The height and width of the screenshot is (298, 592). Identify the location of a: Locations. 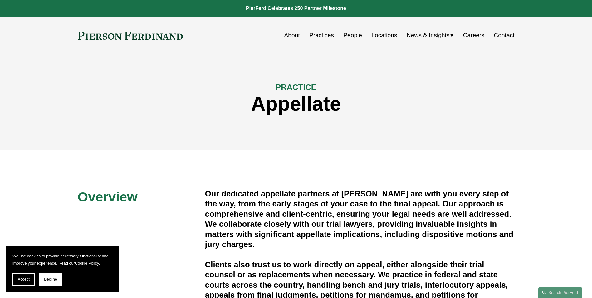
(384, 35).